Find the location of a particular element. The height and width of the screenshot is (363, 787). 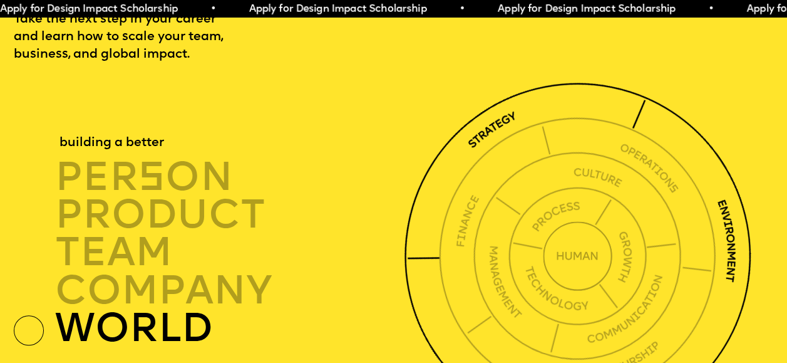

span: s is located at coordinates (152, 180).